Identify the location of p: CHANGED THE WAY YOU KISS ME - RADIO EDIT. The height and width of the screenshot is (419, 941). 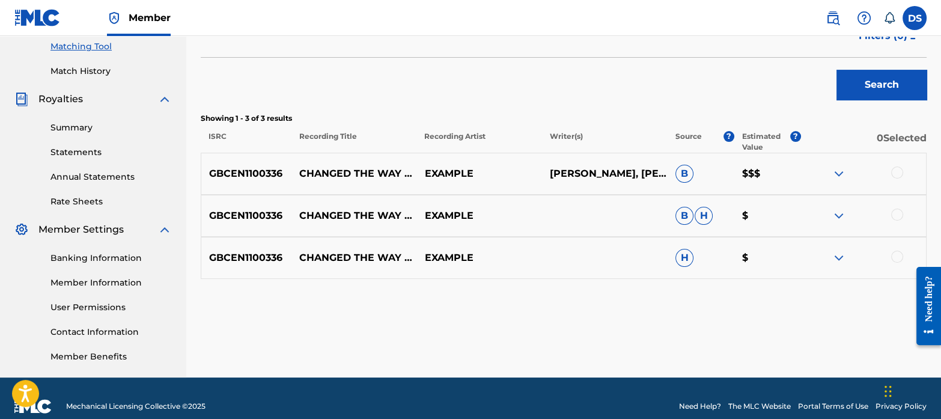
(354, 174).